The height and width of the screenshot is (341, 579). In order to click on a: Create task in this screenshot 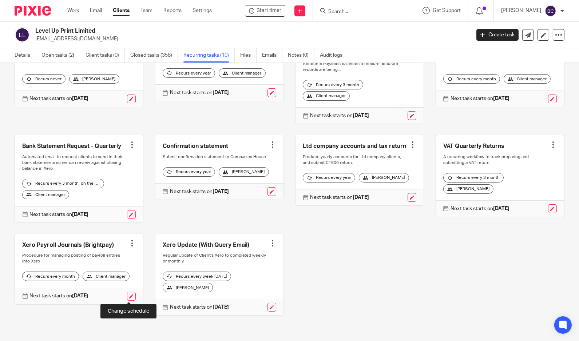, I will do `click(497, 35)`.